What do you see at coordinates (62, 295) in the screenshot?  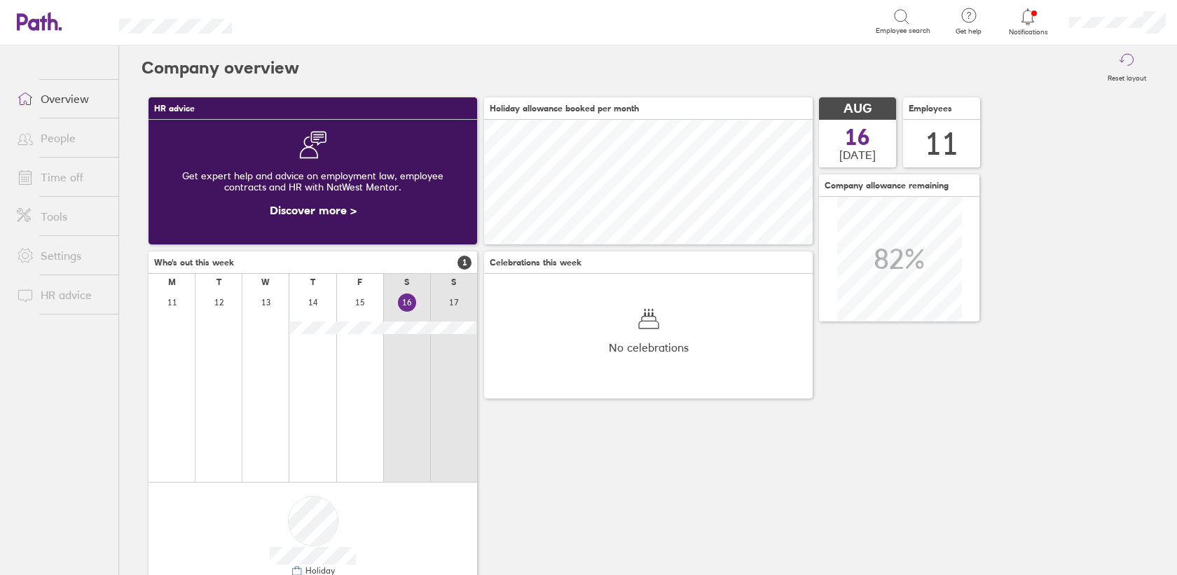 I see `a: HR advice` at bounding box center [62, 295].